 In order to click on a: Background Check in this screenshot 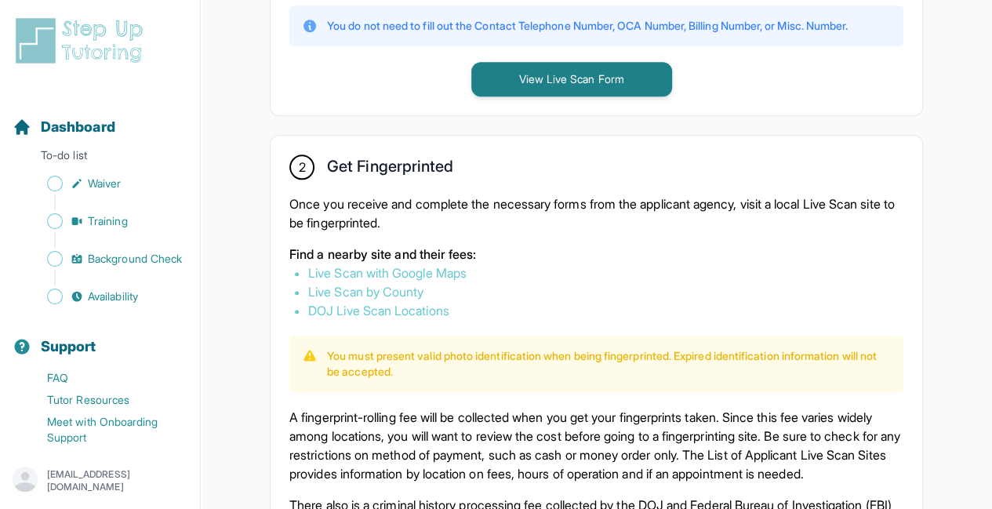, I will do `click(106, 259)`.